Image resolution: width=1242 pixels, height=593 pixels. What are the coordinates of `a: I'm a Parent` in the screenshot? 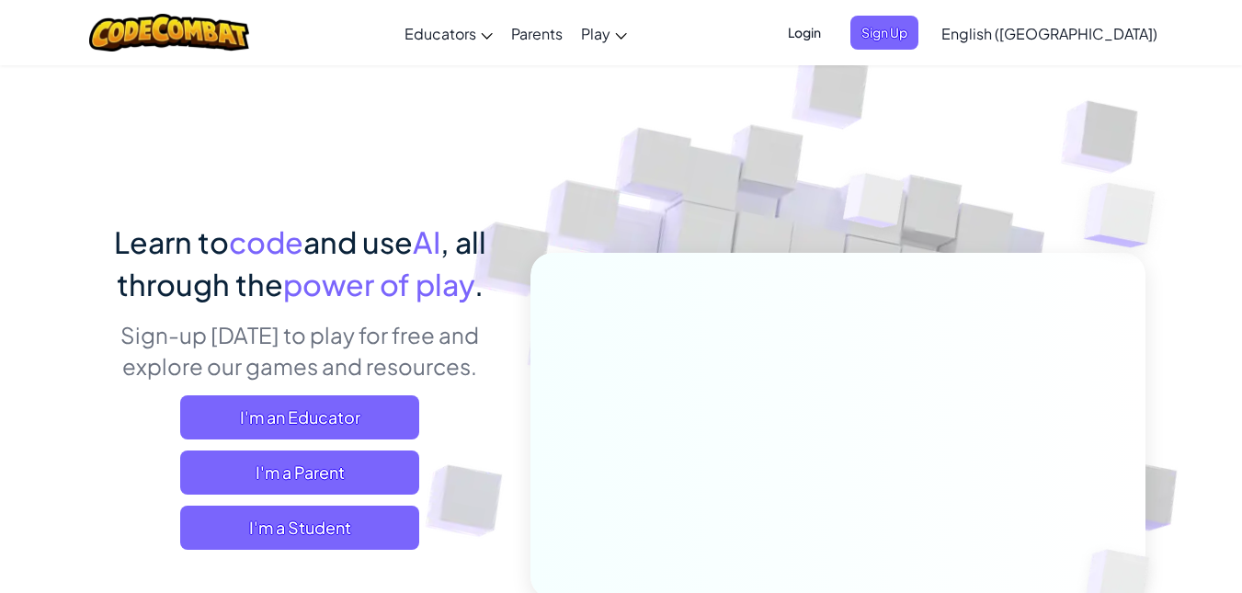 It's located at (300, 473).